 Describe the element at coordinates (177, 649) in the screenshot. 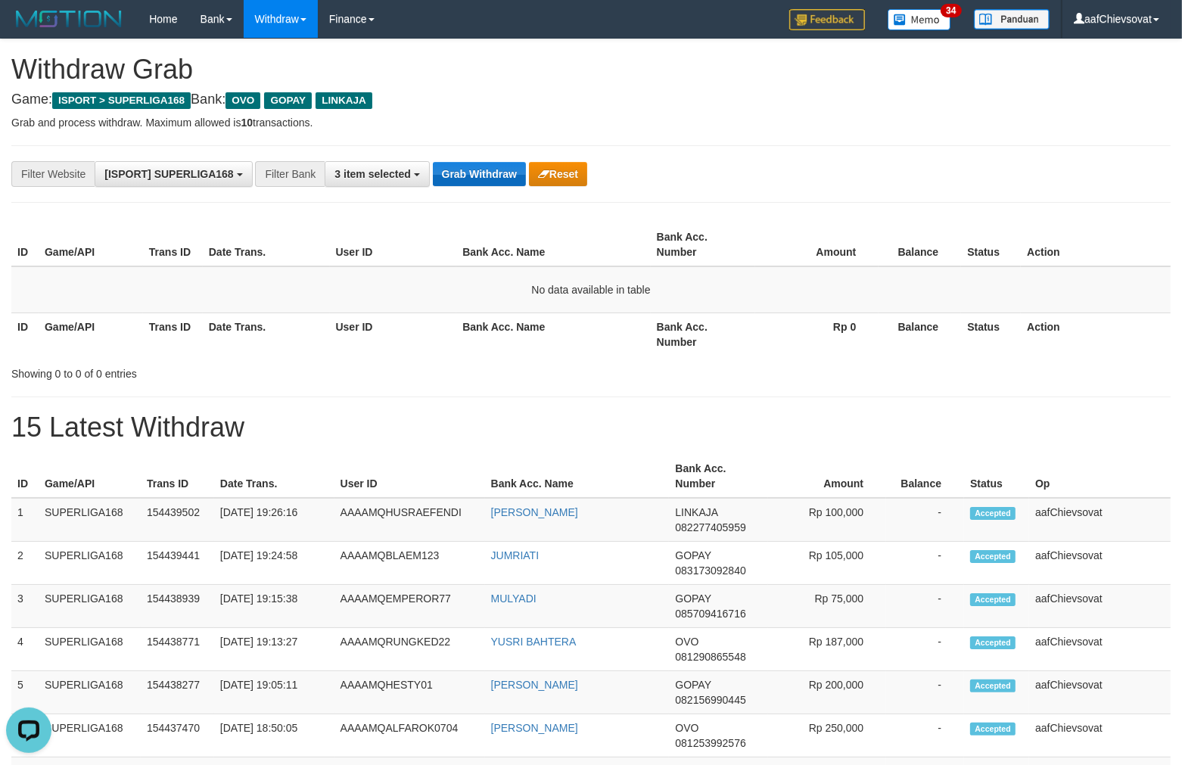

I see `td: 154438771` at that location.